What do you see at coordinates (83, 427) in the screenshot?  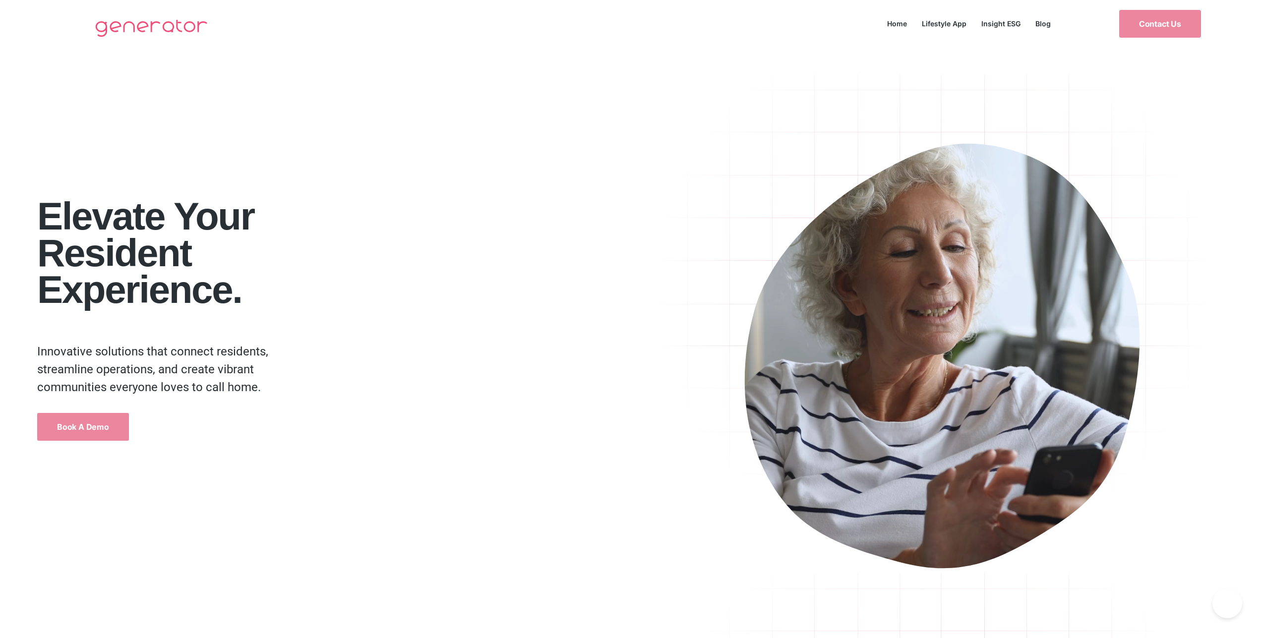 I see `span: Book a Demo` at bounding box center [83, 427].